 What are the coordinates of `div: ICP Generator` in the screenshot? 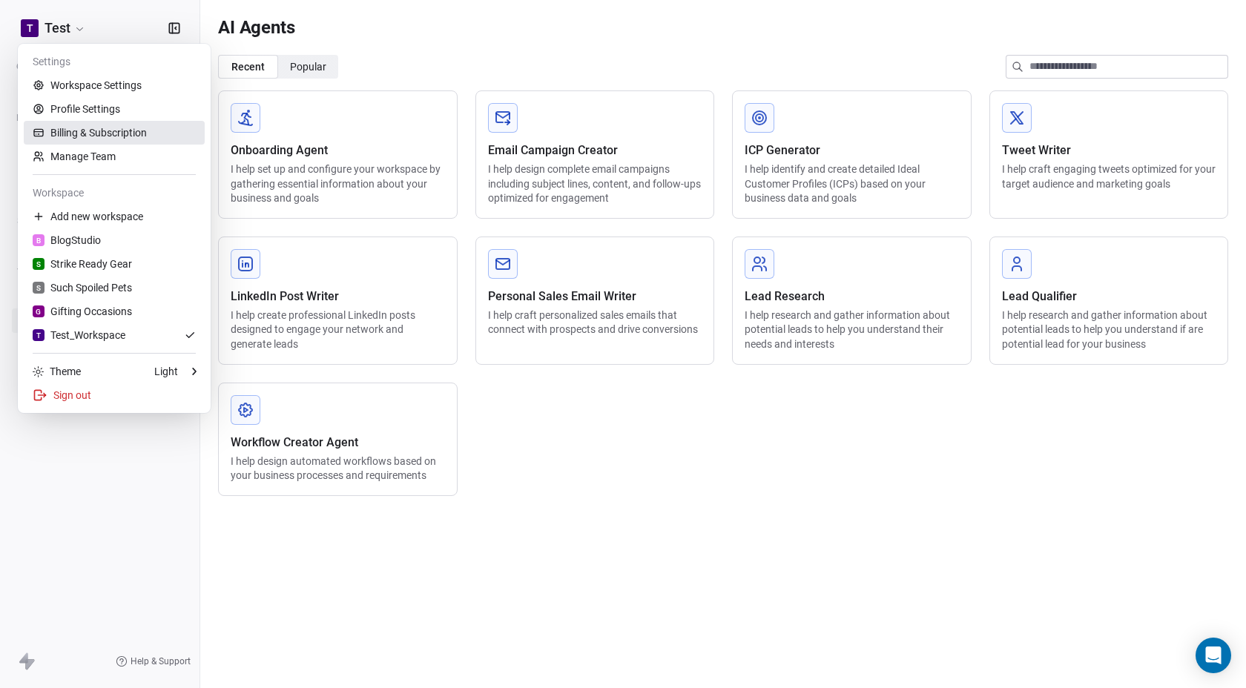 It's located at (852, 151).